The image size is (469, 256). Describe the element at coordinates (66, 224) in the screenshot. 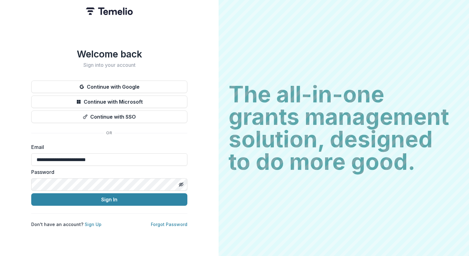

I see `p: Don't have an account?` at that location.